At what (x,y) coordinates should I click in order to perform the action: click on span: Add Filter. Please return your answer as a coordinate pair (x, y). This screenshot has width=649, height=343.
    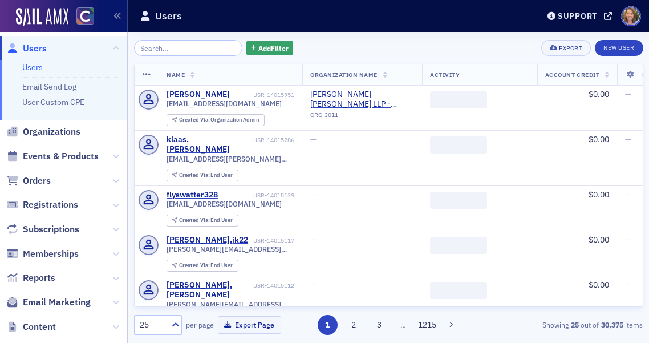
    Looking at the image, I should click on (273, 48).